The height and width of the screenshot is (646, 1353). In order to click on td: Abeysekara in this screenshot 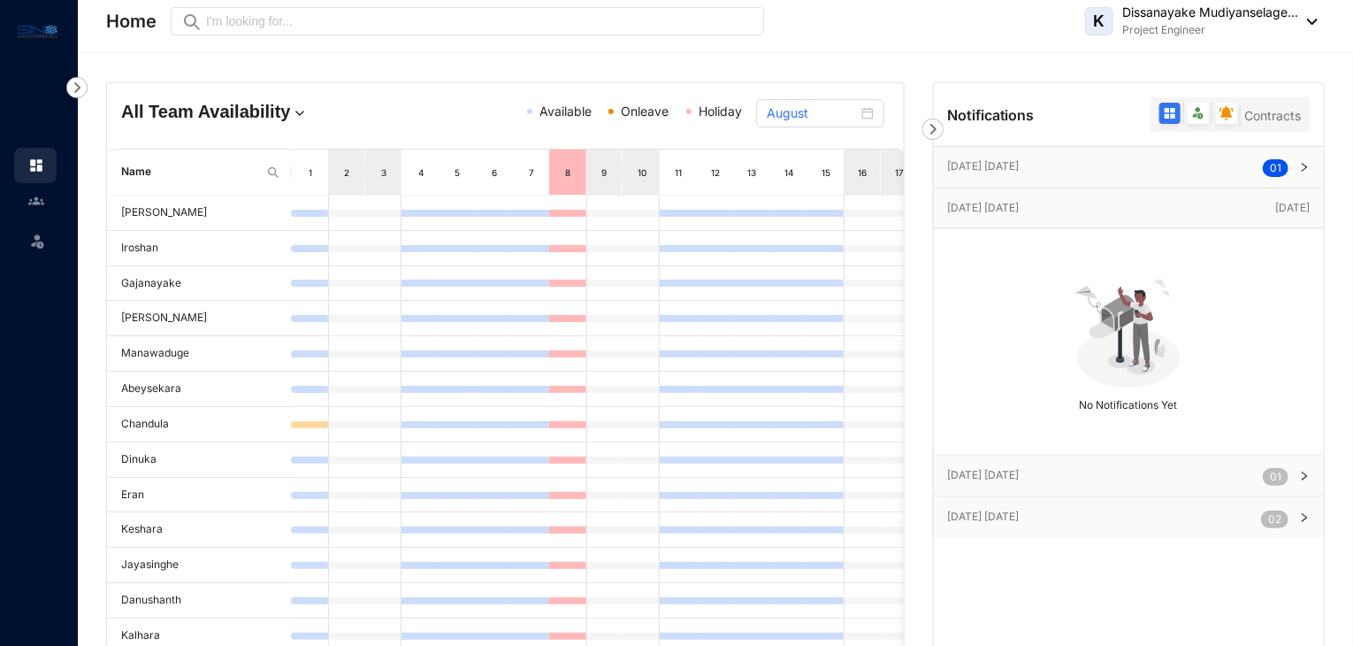, I will do `click(199, 389)`.